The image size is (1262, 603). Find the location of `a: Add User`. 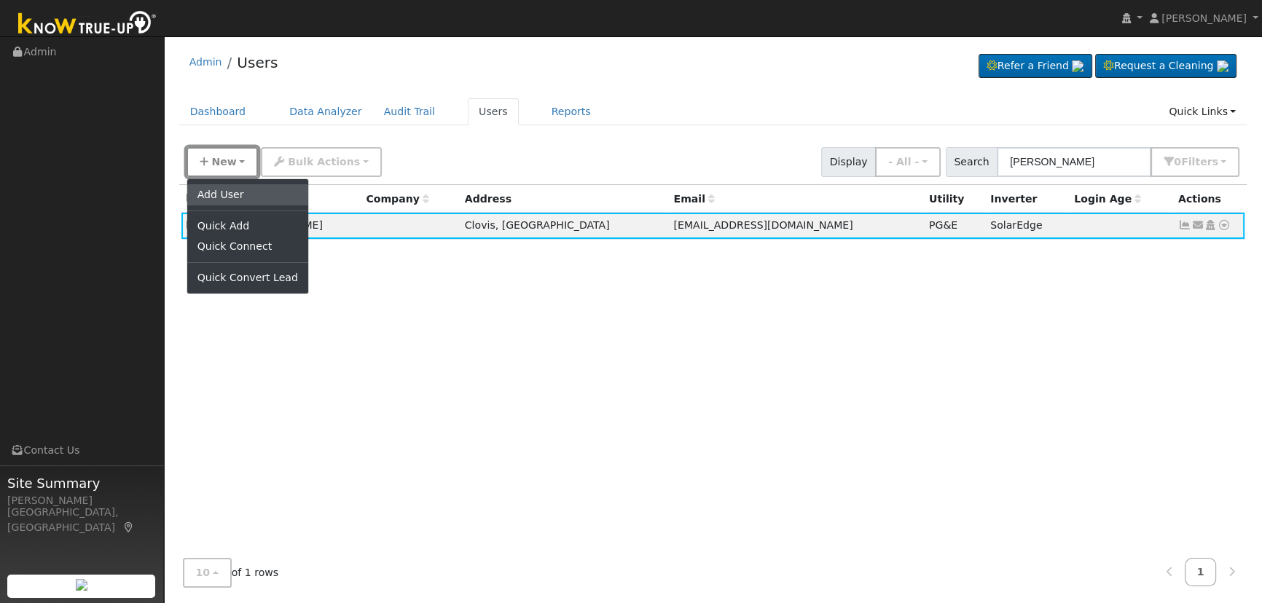

a: Add User is located at coordinates (248, 195).